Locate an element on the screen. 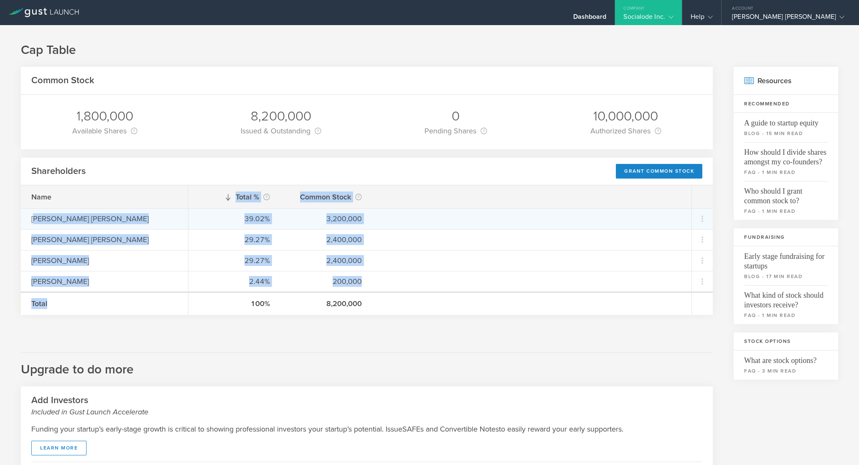  div: Dashboard is located at coordinates (590, 19).